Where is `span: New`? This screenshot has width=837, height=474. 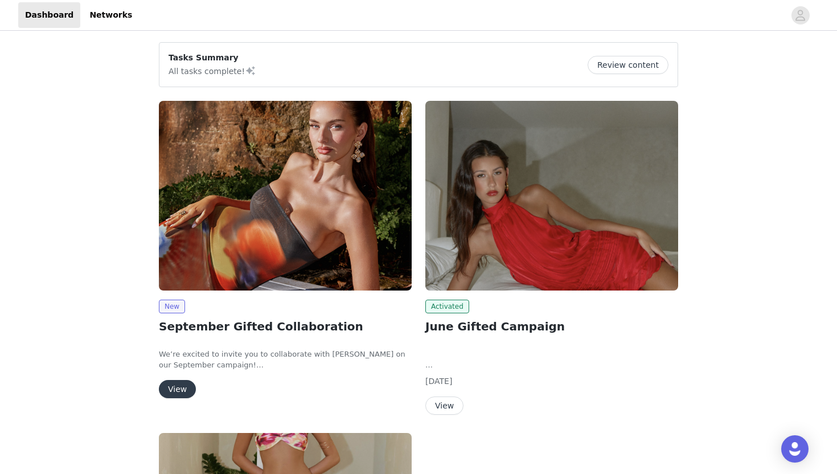
span: New is located at coordinates (172, 306).